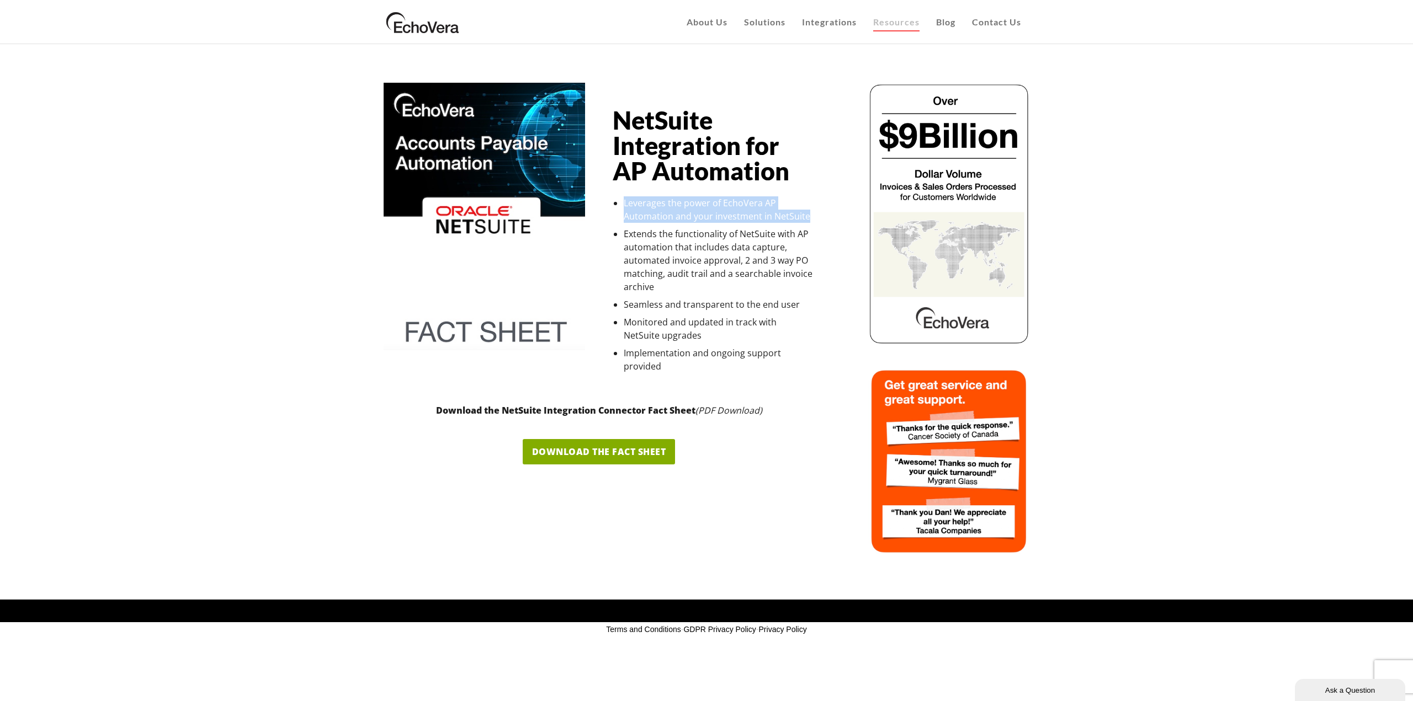 The width and height of the screenshot is (1413, 701). Describe the element at coordinates (783, 630) in the screenshot. I see `a: Privacy Policy` at that location.